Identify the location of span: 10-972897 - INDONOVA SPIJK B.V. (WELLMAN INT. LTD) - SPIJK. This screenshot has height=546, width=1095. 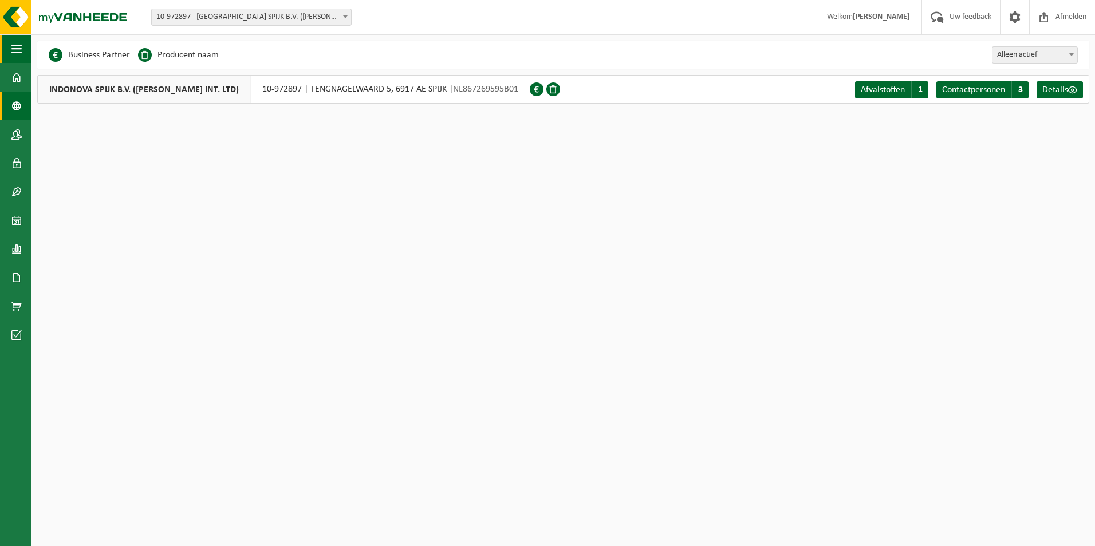
(251, 17).